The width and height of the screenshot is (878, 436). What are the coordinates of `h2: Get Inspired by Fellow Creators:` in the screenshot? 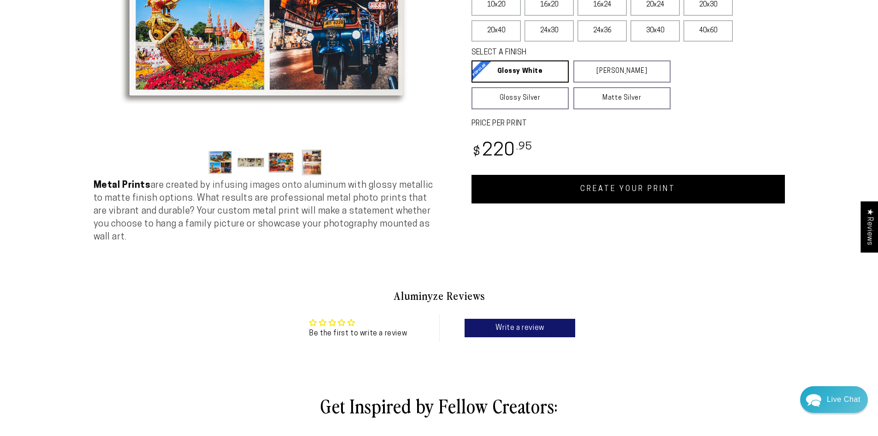 It's located at (439, 405).